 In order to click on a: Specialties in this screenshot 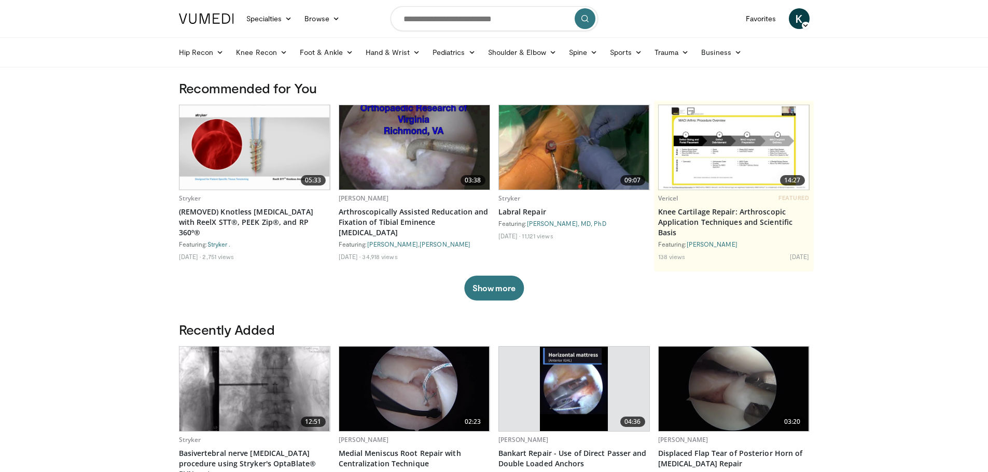, I will do `click(269, 19)`.